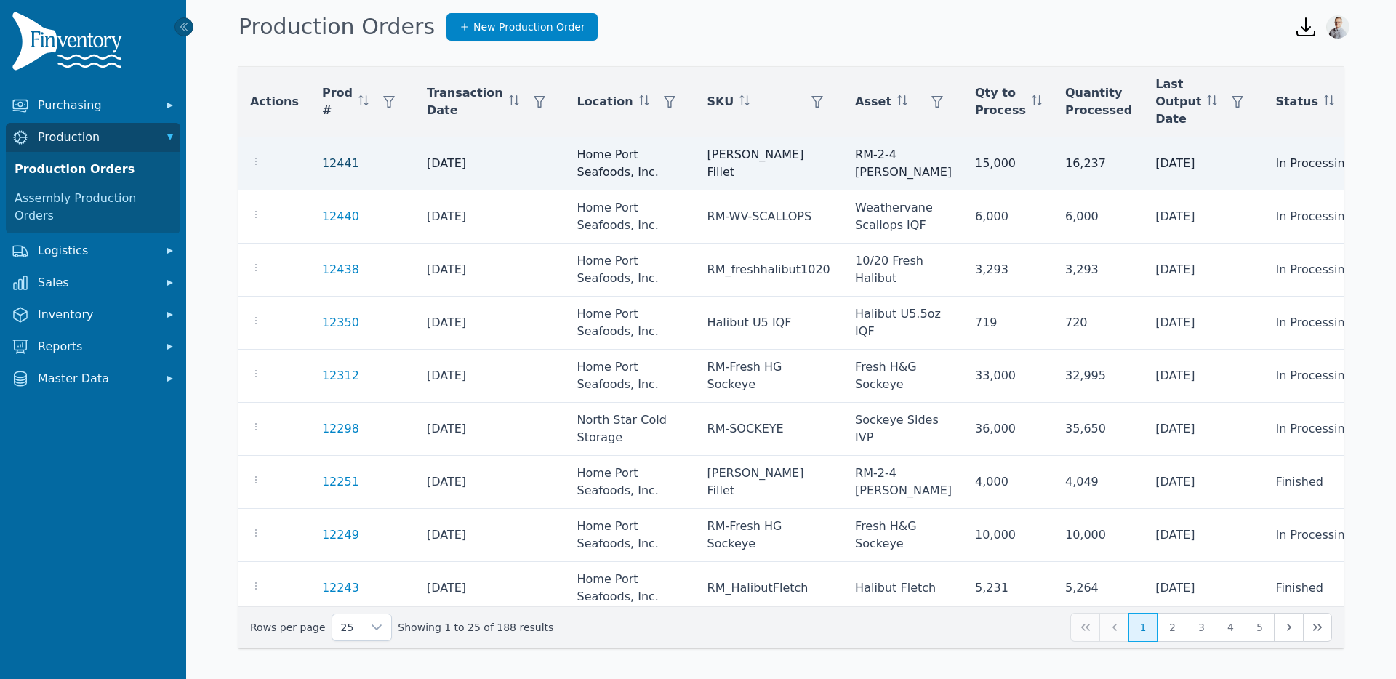 This screenshot has width=1396, height=679. I want to click on td: Finished, so click(1322, 482).